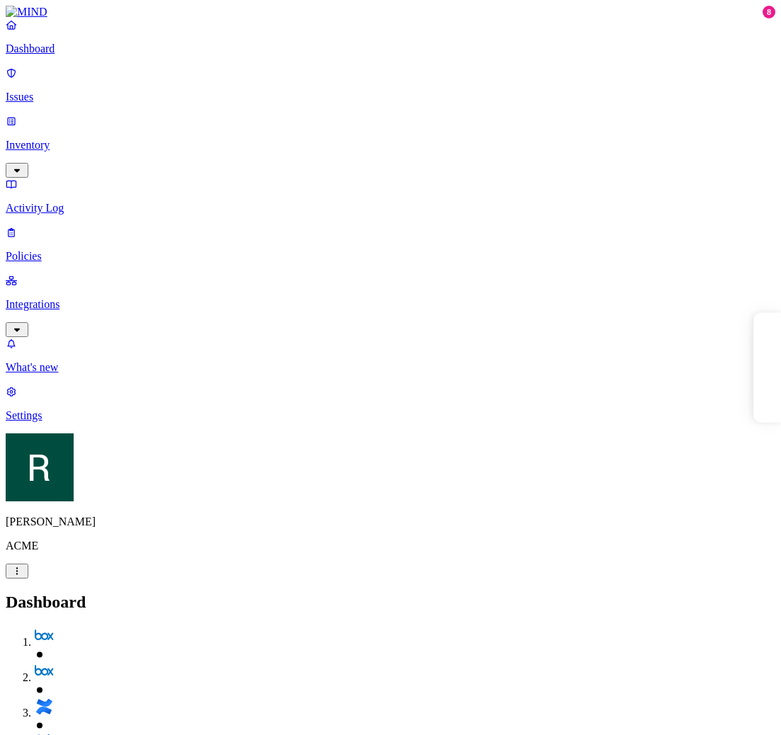  Describe the element at coordinates (390, 12) in the screenshot. I see `a: MIND` at that location.